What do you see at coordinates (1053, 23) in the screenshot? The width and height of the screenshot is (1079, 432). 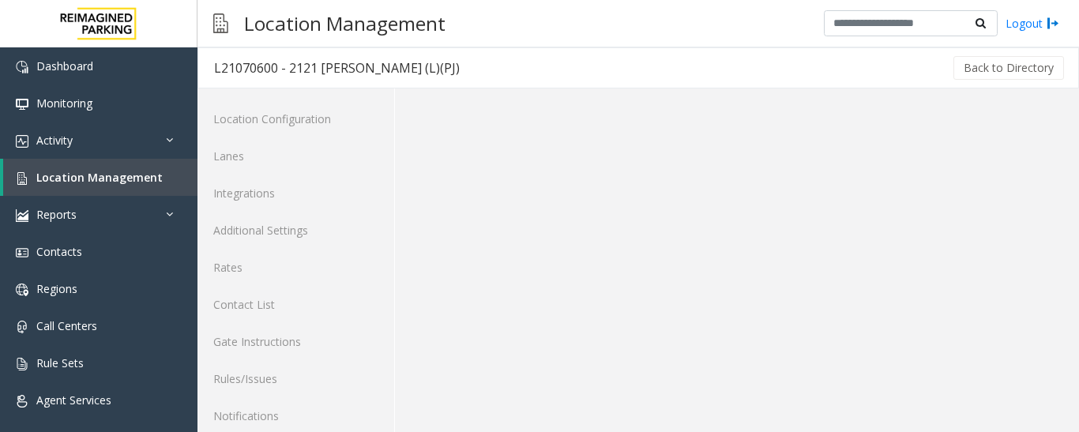 I see `img: logout` at bounding box center [1053, 23].